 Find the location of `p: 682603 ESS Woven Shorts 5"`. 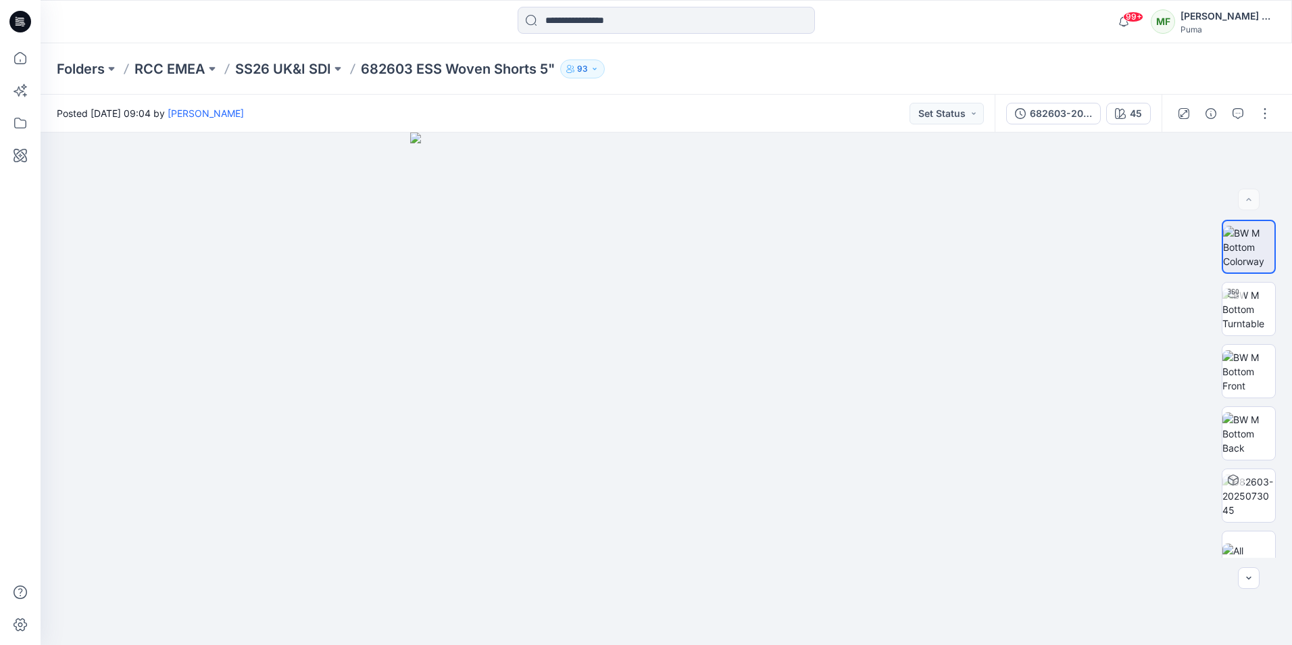

p: 682603 ESS Woven Shorts 5" is located at coordinates (457, 69).